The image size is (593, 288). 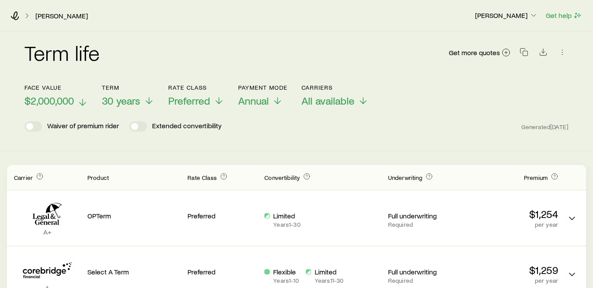 I want to click on button: Rate ClassPreferred, so click(x=196, y=95).